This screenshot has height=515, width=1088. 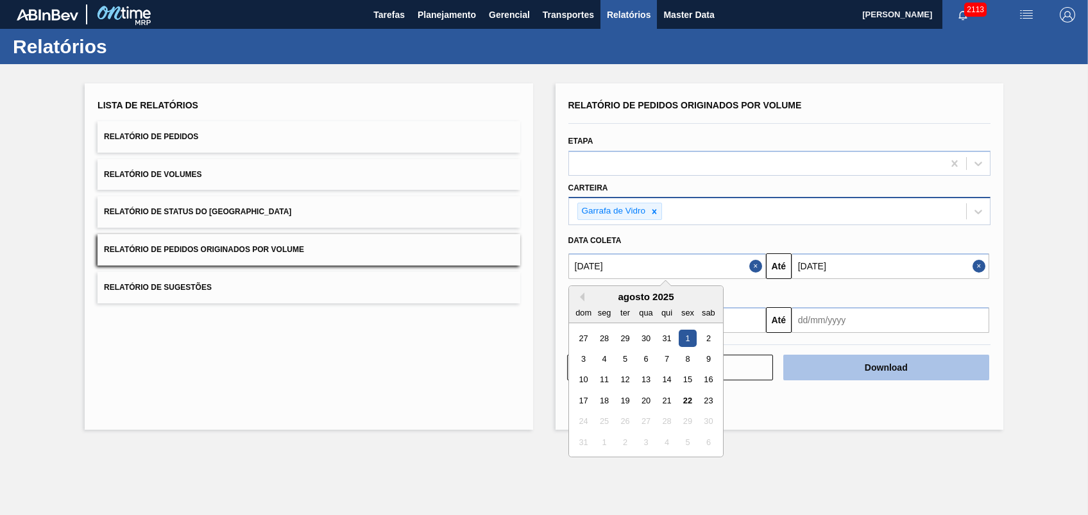 I want to click on h1: Relatórios, so click(x=126, y=46).